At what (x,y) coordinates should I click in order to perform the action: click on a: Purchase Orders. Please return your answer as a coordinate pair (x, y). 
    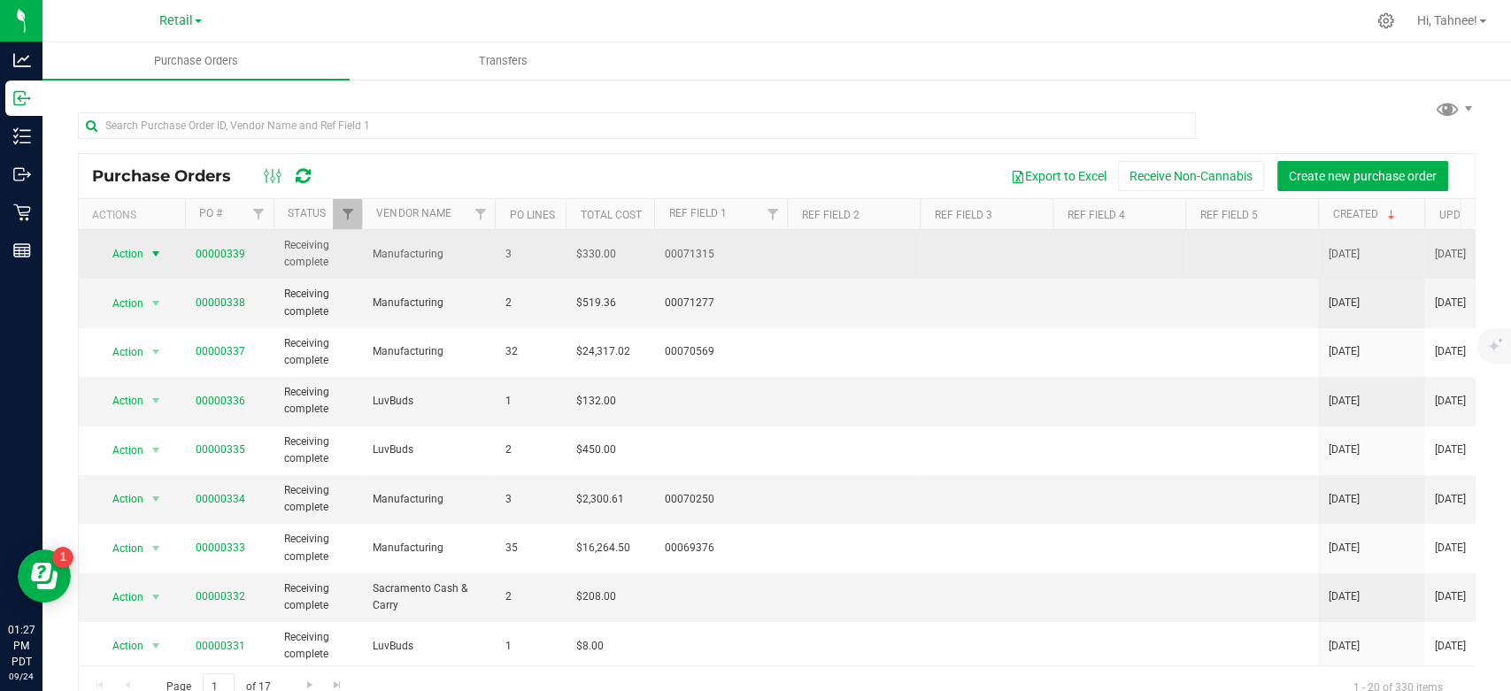
    Looking at the image, I should click on (196, 61).